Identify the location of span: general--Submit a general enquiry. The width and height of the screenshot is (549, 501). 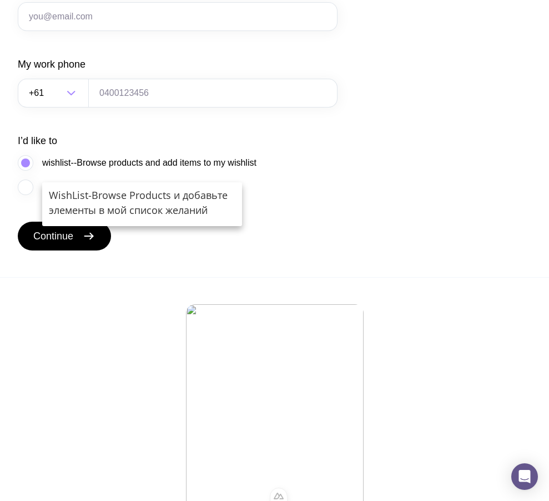
(109, 187).